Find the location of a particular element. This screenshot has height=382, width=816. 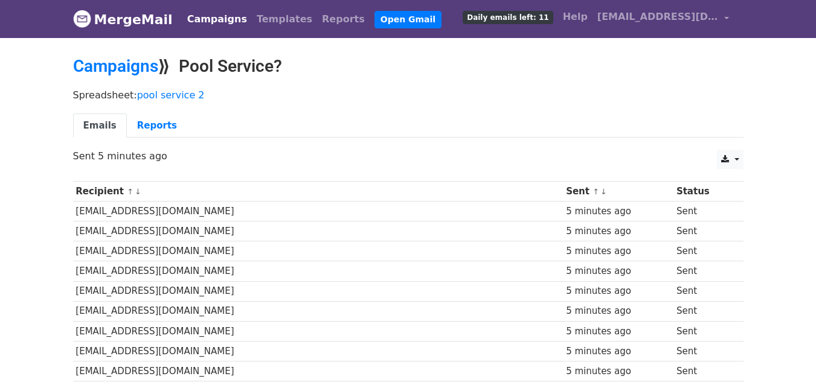

a: Open Gmail is located at coordinates (408, 19).